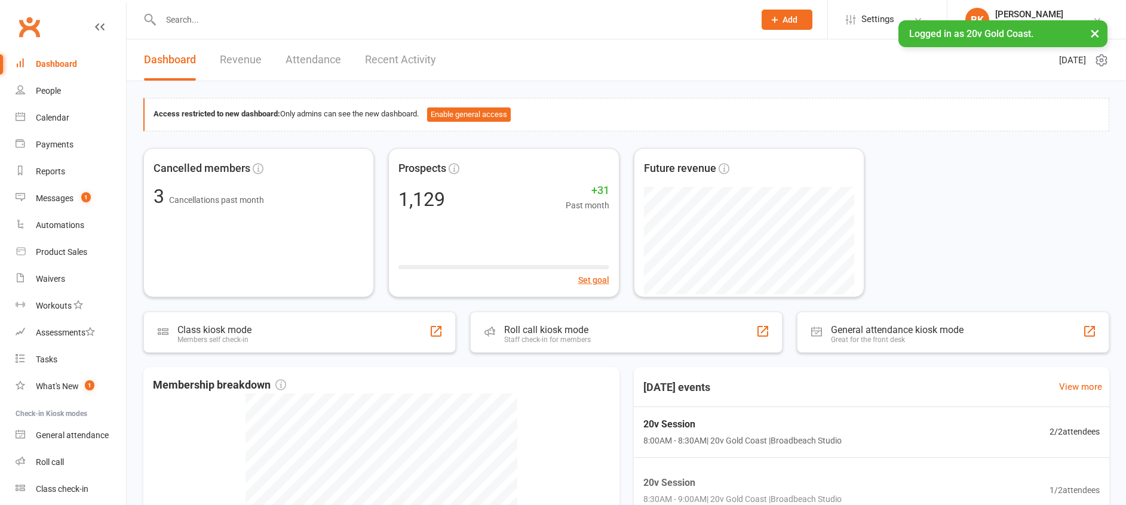 Image resolution: width=1126 pixels, height=505 pixels. I want to click on span: Logged in as 20v Gold Coast., so click(971, 33).